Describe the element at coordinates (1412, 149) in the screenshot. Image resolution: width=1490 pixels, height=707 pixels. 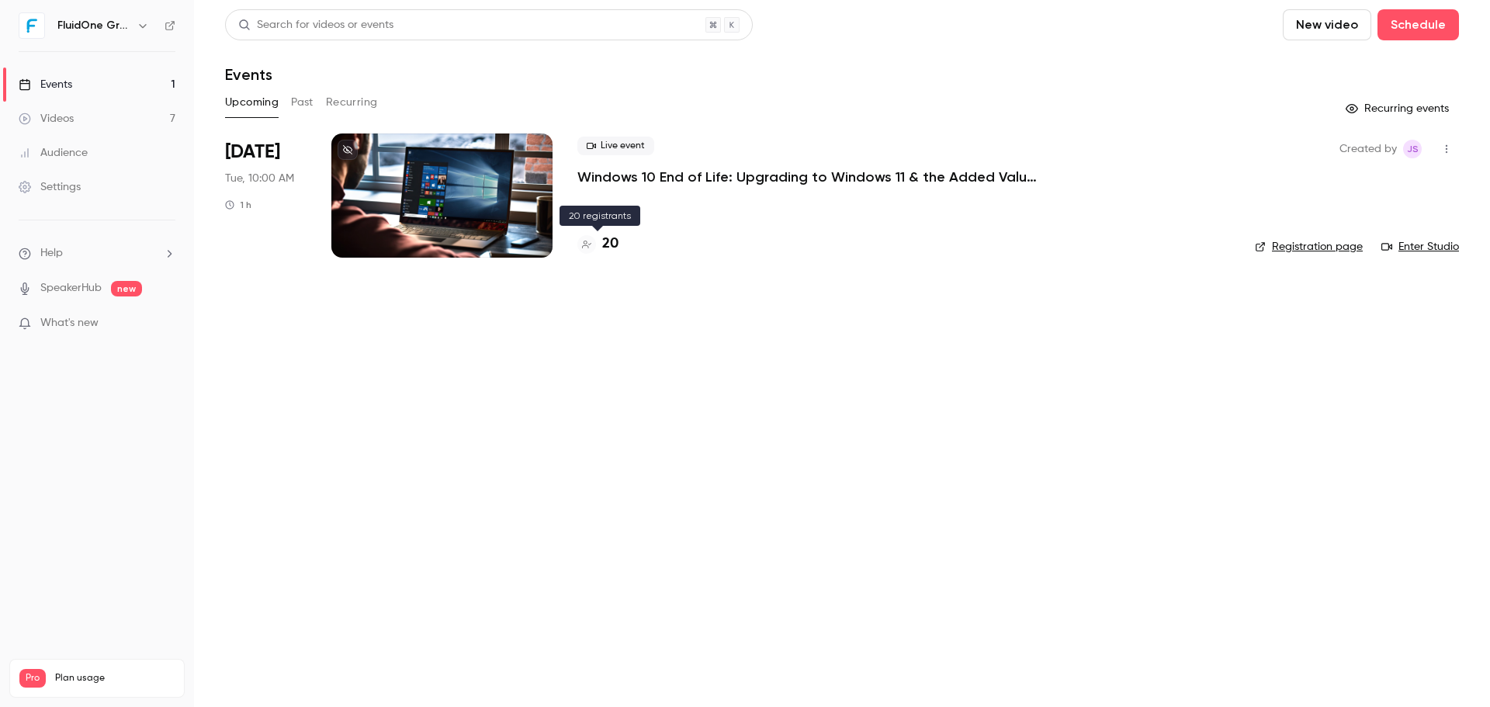
I see `span: Josh Slinger` at that location.